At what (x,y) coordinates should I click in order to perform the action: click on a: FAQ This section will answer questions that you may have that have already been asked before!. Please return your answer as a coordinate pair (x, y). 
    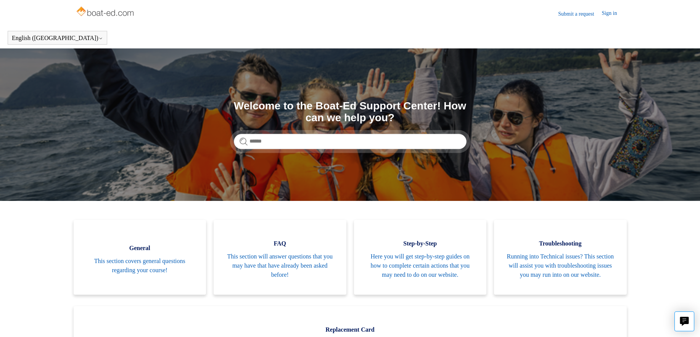
    Looking at the image, I should click on (280, 258).